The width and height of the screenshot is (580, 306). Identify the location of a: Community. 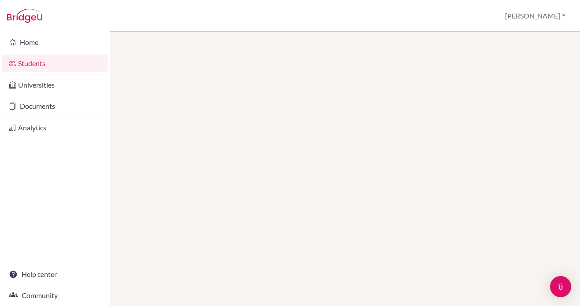
(55, 296).